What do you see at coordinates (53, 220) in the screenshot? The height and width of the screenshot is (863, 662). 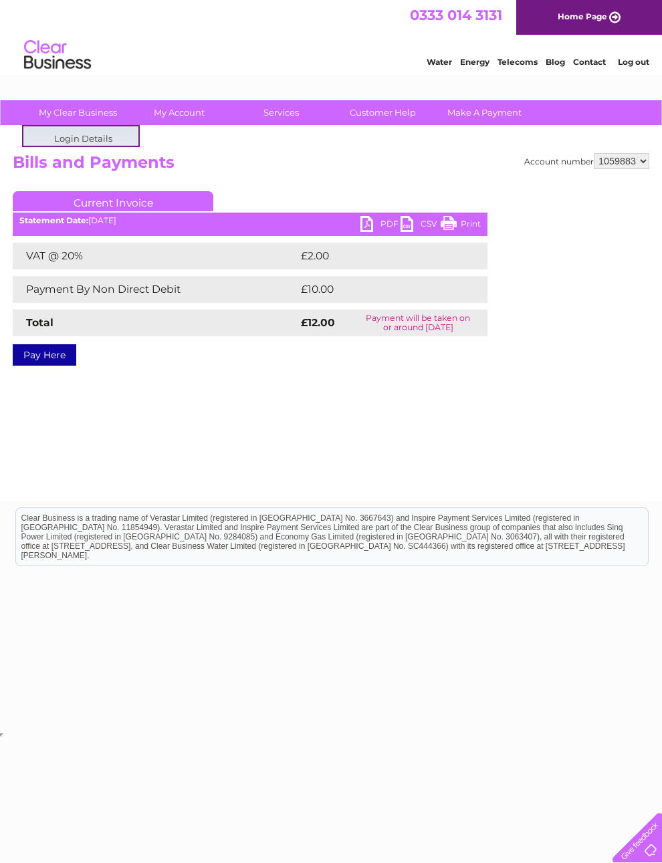 I see `b: Statement Date:` at bounding box center [53, 220].